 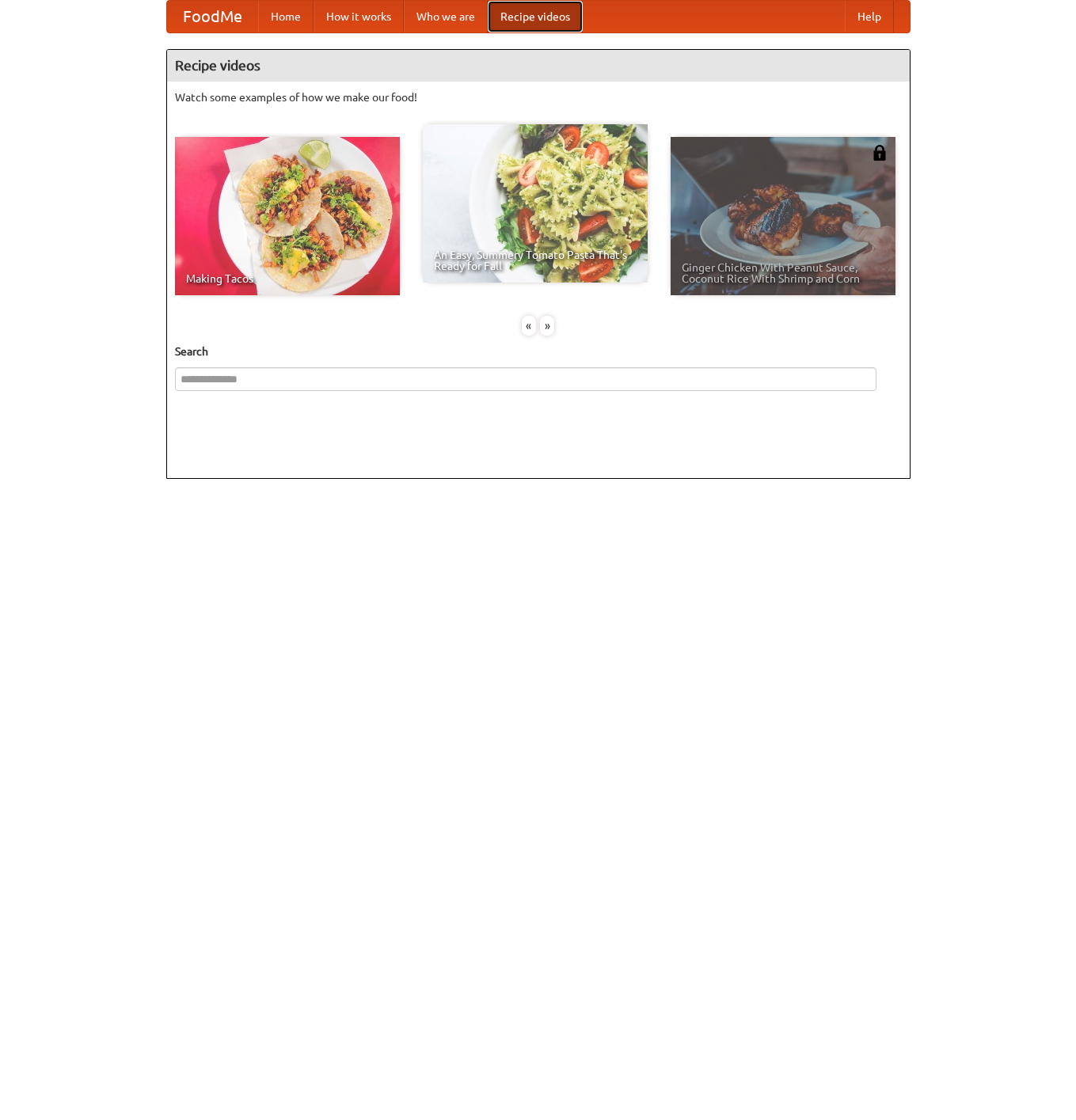 I want to click on p: Watch some examples of how we make our food!, so click(x=538, y=97).